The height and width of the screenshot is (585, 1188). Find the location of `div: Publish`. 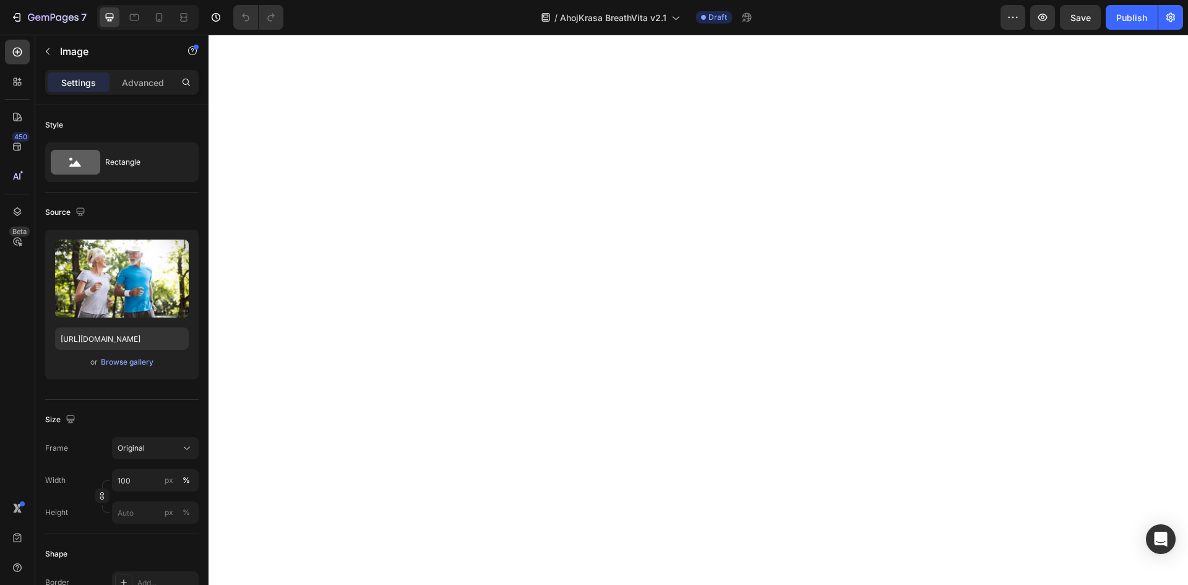

div: Publish is located at coordinates (1132, 17).